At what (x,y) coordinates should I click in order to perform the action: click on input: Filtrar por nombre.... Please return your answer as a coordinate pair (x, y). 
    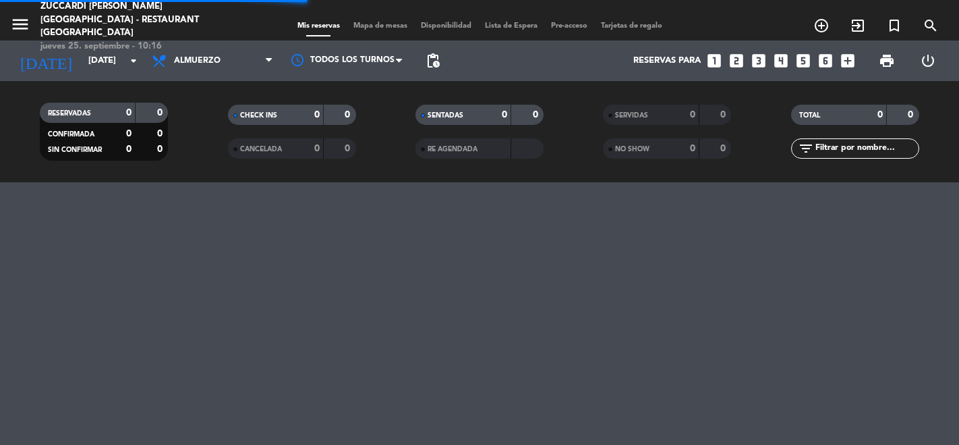
    Looking at the image, I should click on (866, 148).